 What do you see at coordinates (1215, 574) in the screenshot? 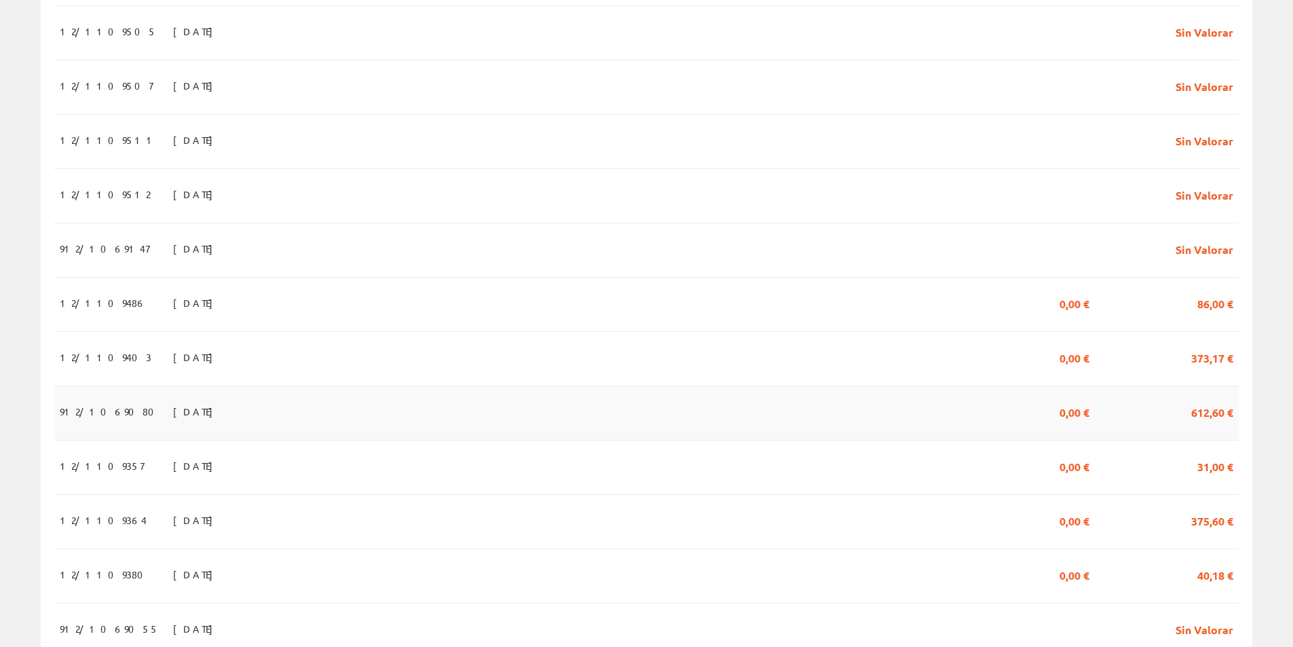
I see `span: 40,18 €` at bounding box center [1215, 574].